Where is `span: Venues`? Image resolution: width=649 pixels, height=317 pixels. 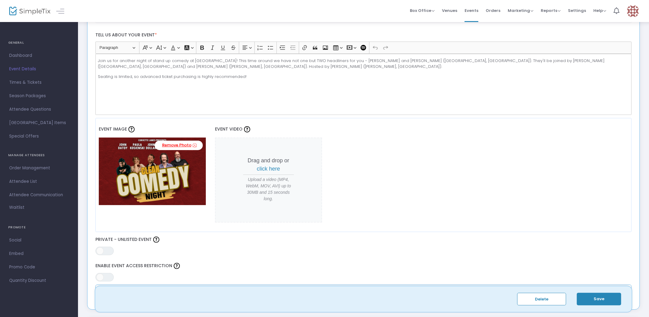 span: Venues is located at coordinates (449, 10).